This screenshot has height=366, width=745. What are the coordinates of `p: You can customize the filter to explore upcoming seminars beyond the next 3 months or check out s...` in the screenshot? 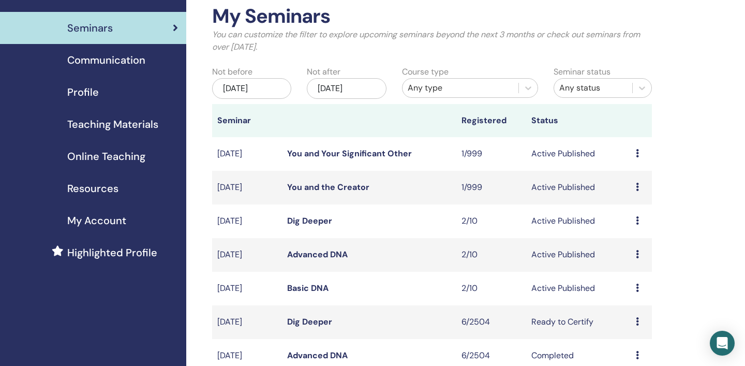 It's located at (432, 41).